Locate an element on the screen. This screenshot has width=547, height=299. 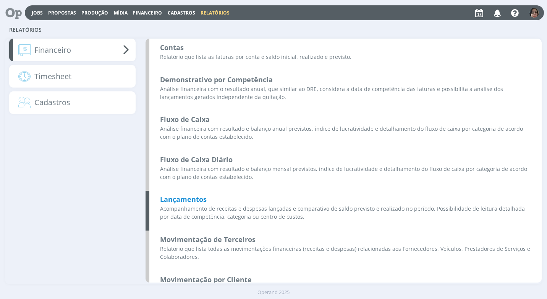
button: Mídia is located at coordinates (121, 13).